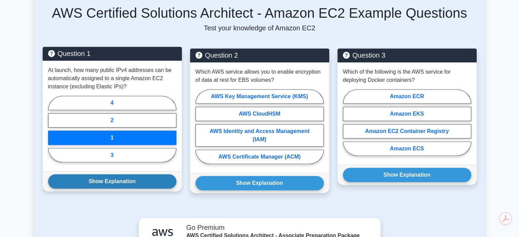 The image size is (519, 237). What do you see at coordinates (112, 103) in the screenshot?
I see `label: 4` at bounding box center [112, 103].